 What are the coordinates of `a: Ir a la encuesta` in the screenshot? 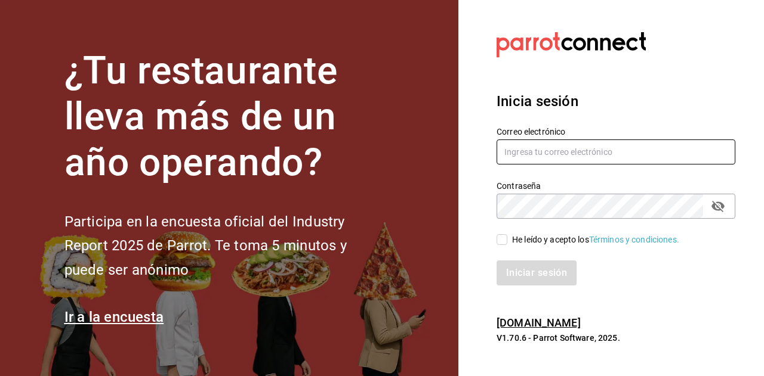 It's located at (114, 317).